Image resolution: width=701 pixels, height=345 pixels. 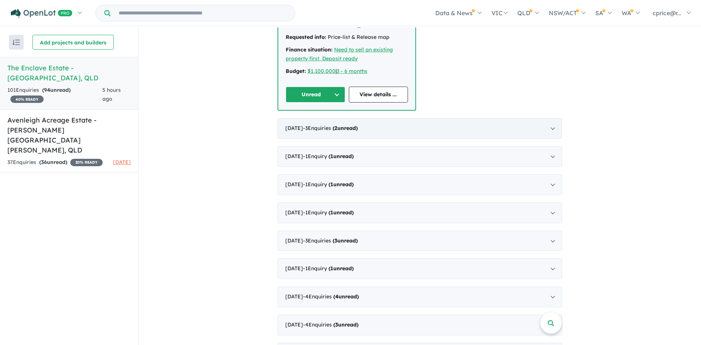 What do you see at coordinates (87, 162) in the screenshot?
I see `span: 20 % READY` at bounding box center [87, 162].